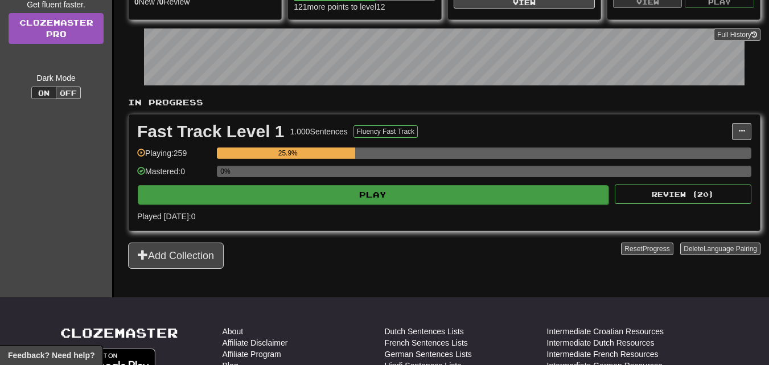 Image resolution: width=769 pixels, height=365 pixels. I want to click on button: Full History, so click(737, 35).